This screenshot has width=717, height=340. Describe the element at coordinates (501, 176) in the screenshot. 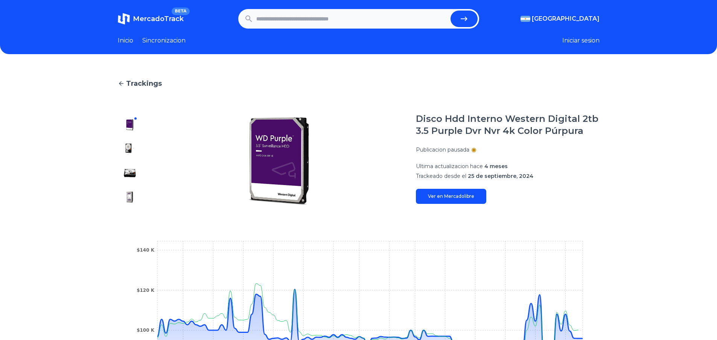

I see `span: 25 de septiembre, 2024` at that location.